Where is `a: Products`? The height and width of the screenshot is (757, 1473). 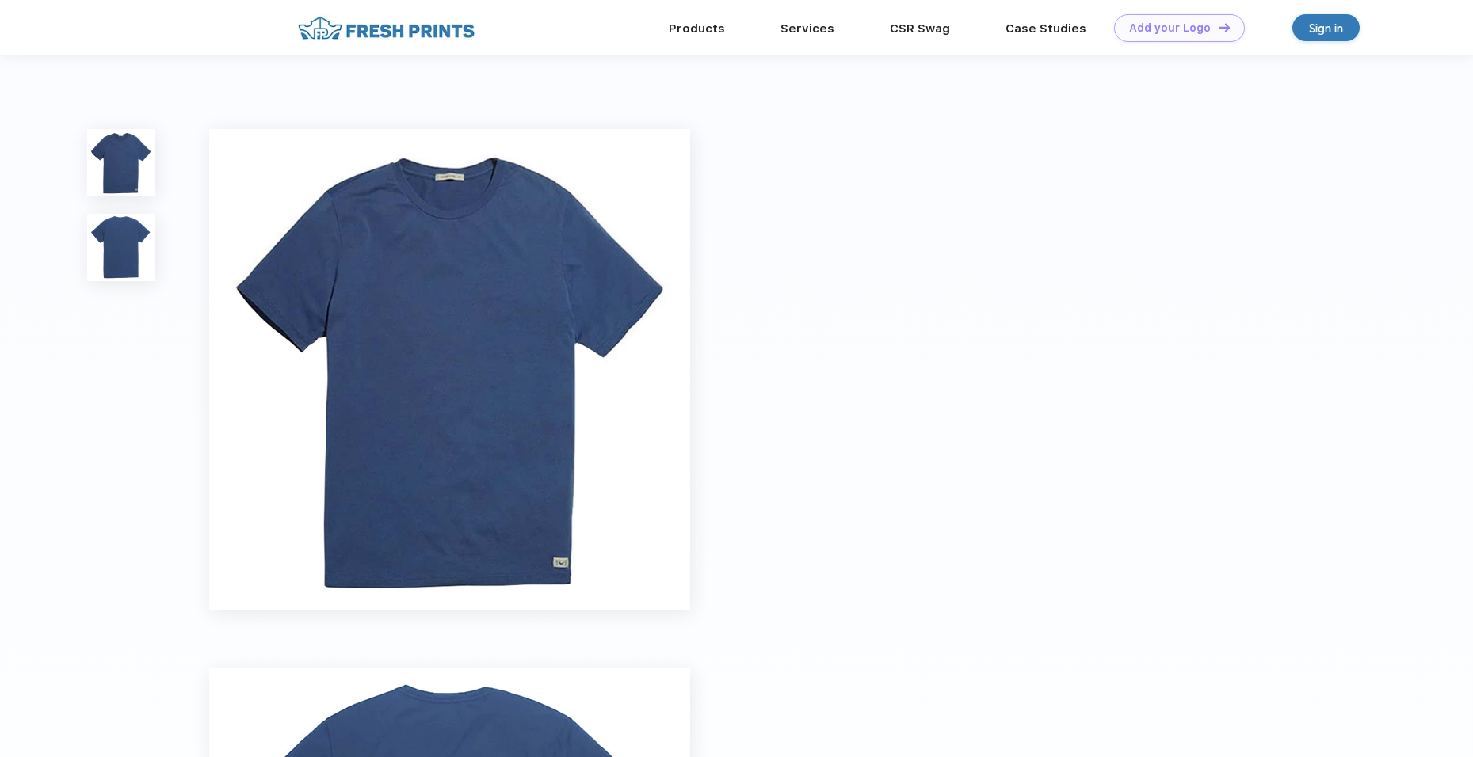
a: Products is located at coordinates (696, 29).